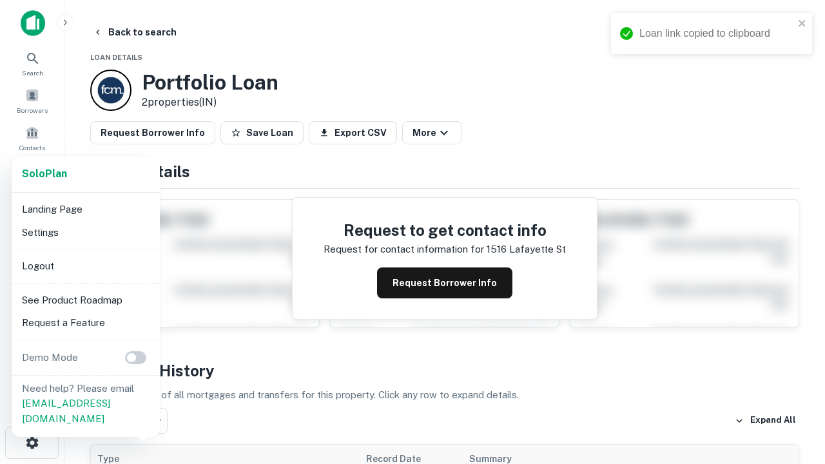  What do you see at coordinates (86, 233) in the screenshot?
I see `li: Settings` at bounding box center [86, 233].